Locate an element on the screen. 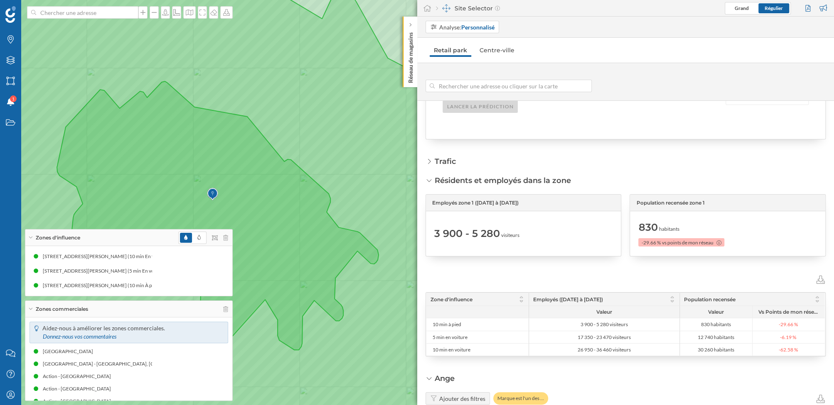 This screenshot has width=834, height=405. span: Population recensée is located at coordinates (710, 300).